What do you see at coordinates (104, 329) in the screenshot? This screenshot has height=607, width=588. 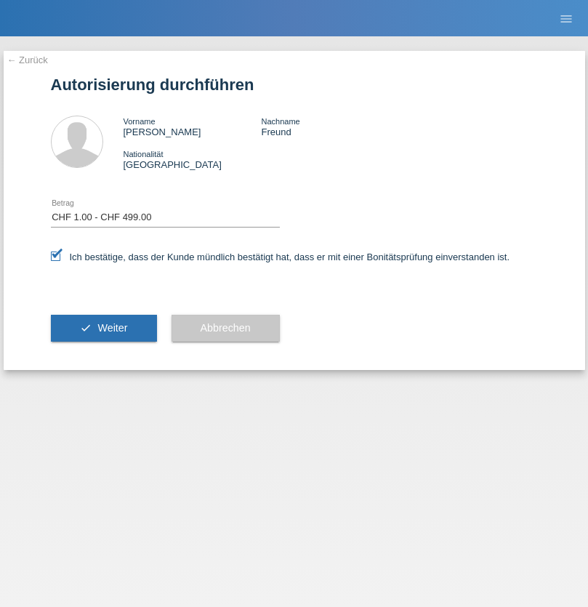 I see `button: check Weiter` at bounding box center [104, 329].